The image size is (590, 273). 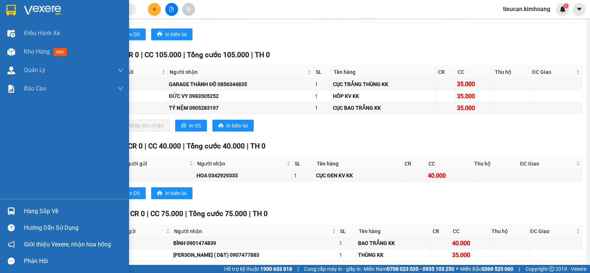 What do you see at coordinates (74, 261) in the screenshot?
I see `div: Phản hồi` at bounding box center [74, 261].